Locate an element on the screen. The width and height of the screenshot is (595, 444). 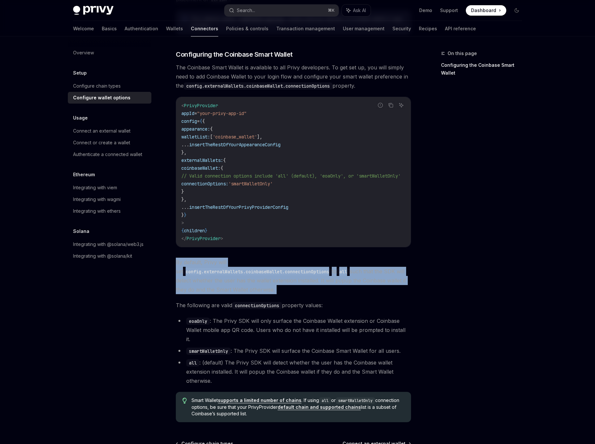
span: "your-privy-app-id" is located at coordinates (222, 113).